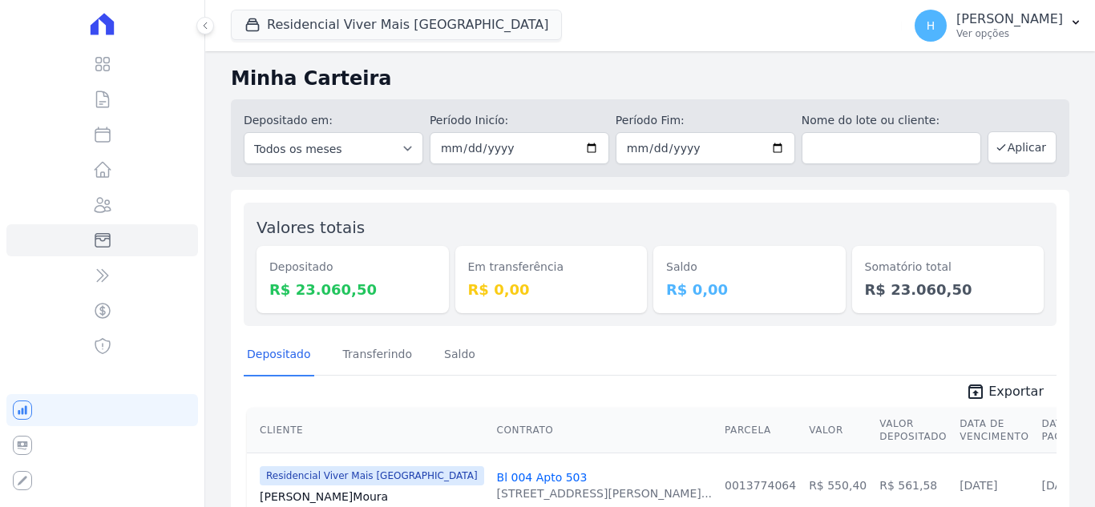  Describe the element at coordinates (948, 267) in the screenshot. I see `dt: Somatório total` at that location.